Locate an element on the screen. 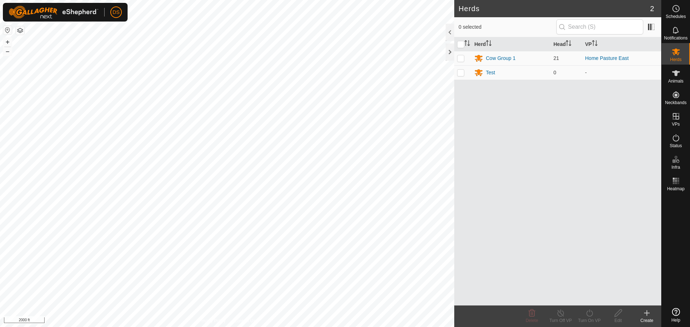 This screenshot has height=327, width=690. span: 0 selected is located at coordinates (507, 27).